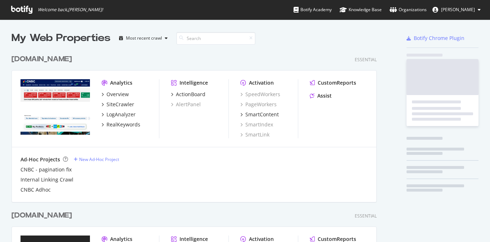 The height and width of the screenshot is (242, 490). I want to click on a: PageWorkers, so click(258, 104).